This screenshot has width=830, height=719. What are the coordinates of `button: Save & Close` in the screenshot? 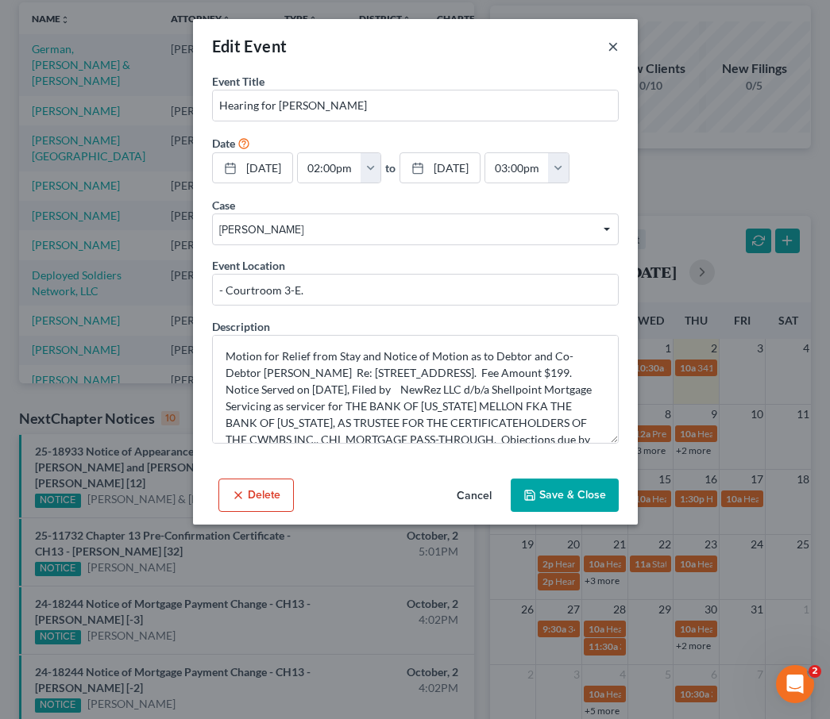 It's located at (564, 495).